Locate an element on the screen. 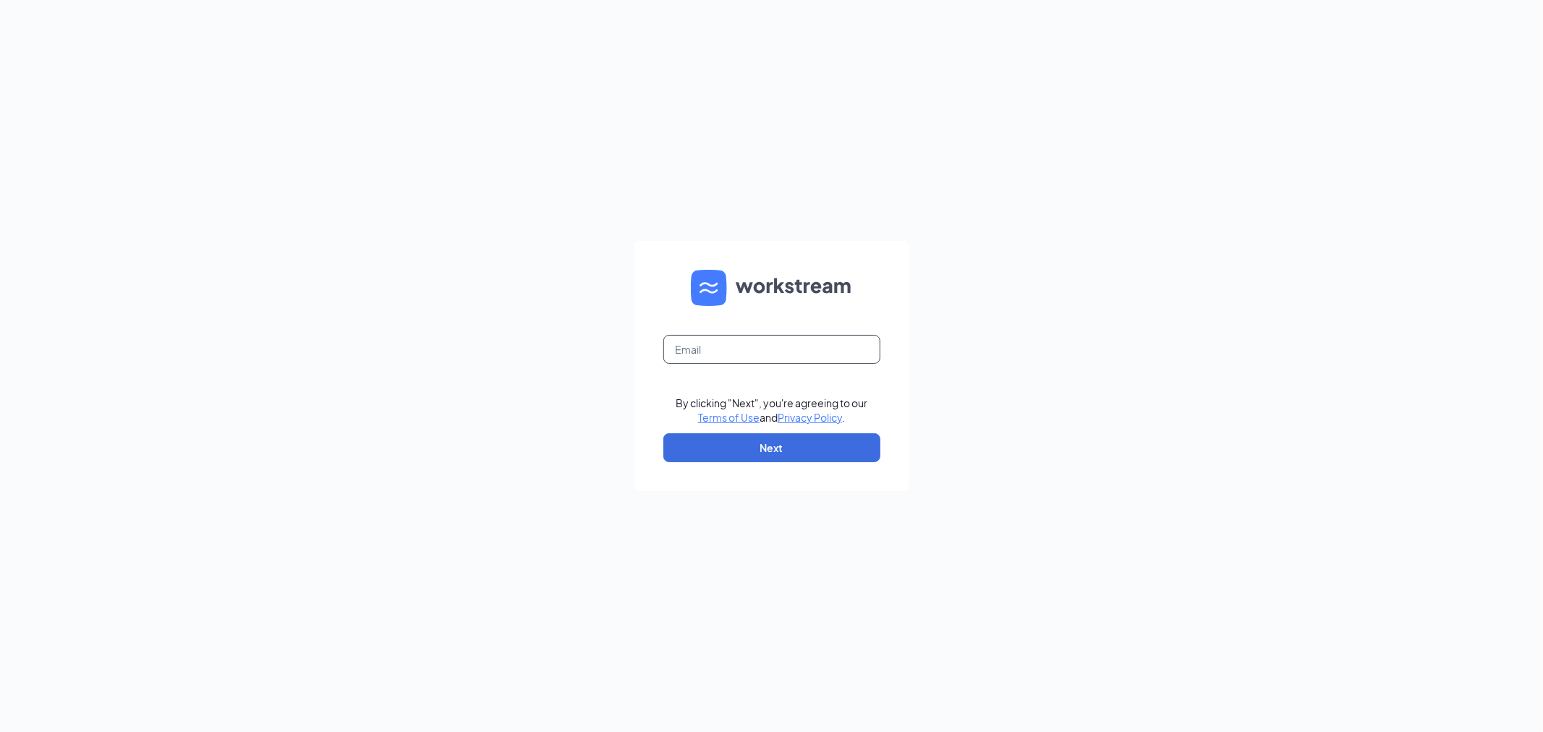  img: WS logo and Workstream text is located at coordinates (772, 288).